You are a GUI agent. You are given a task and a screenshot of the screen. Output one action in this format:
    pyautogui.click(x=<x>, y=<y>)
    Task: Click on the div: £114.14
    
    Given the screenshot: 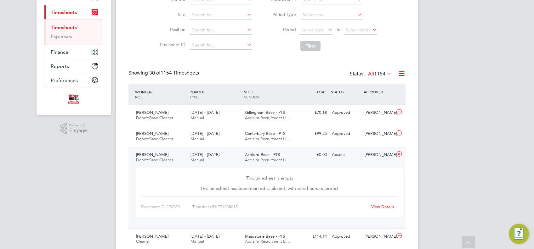 What is the action you would take?
    pyautogui.click(x=313, y=237)
    